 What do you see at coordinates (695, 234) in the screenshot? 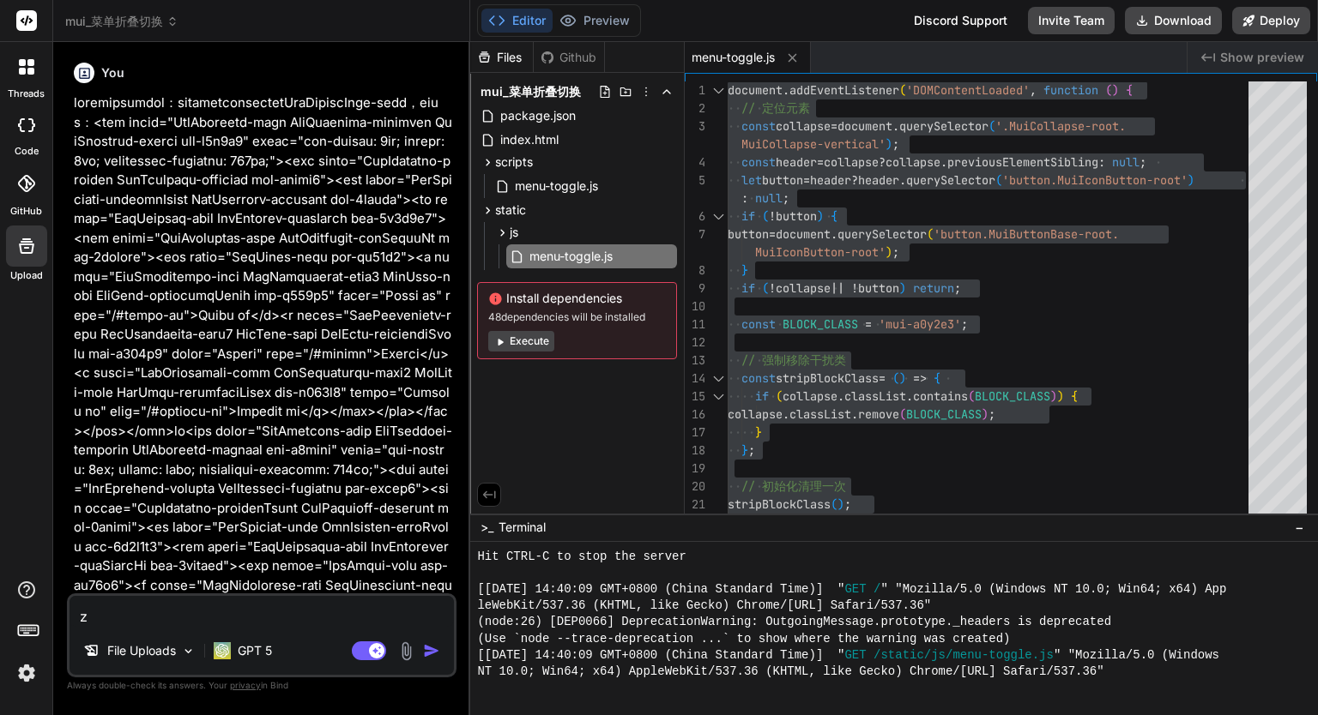
I see `div: 7` at bounding box center [695, 234].